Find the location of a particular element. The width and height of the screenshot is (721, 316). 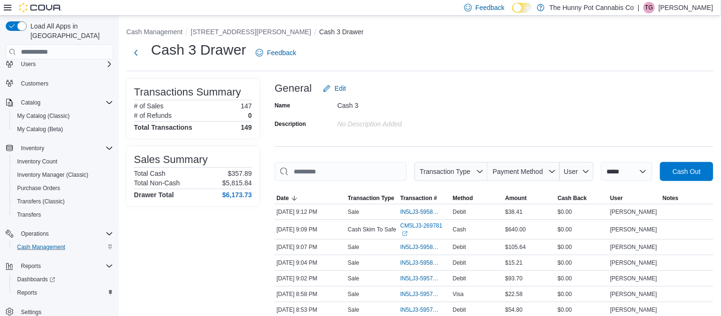

span: My Catalog (Beta) is located at coordinates (63, 129).